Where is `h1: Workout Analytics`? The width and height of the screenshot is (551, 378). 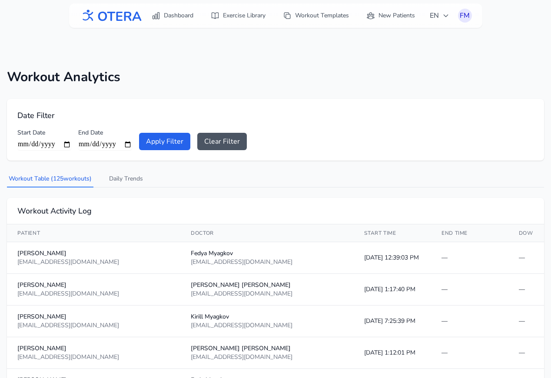 h1: Workout Analytics is located at coordinates (275, 77).